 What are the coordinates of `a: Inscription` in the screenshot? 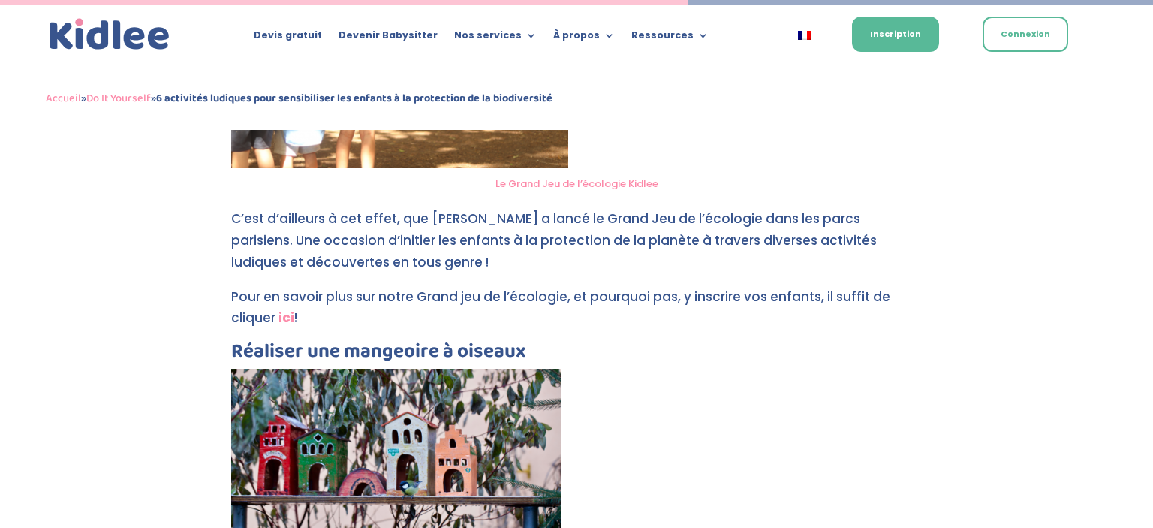 It's located at (895, 34).